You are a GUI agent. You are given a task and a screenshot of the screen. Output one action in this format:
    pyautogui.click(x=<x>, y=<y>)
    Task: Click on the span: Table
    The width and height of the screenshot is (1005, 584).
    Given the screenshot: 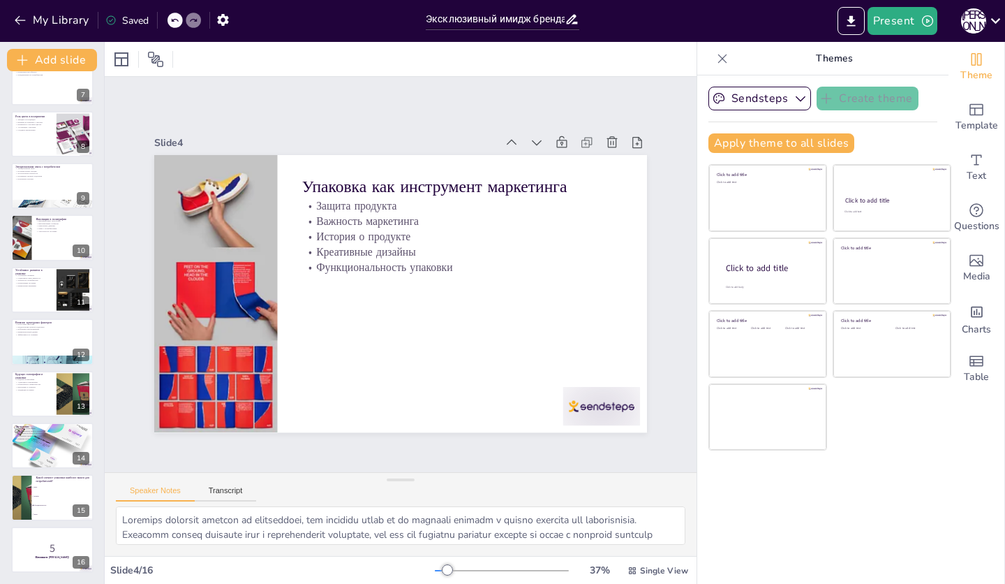 What is the action you would take?
    pyautogui.click(x=977, y=377)
    